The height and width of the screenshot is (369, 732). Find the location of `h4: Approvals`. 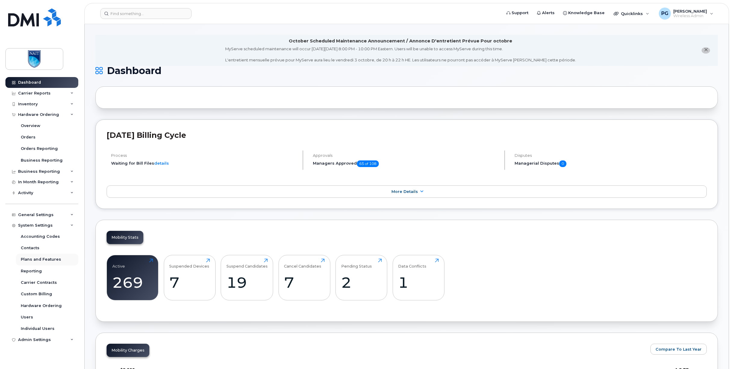

h4: Approvals is located at coordinates (406, 155).